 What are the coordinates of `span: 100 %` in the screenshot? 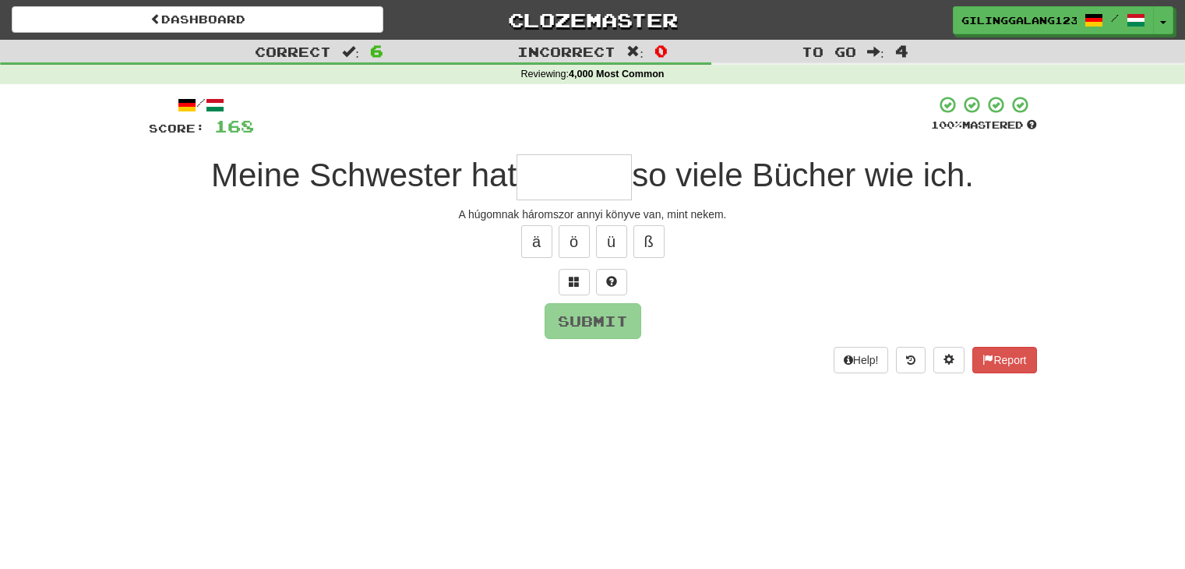 It's located at (947, 125).